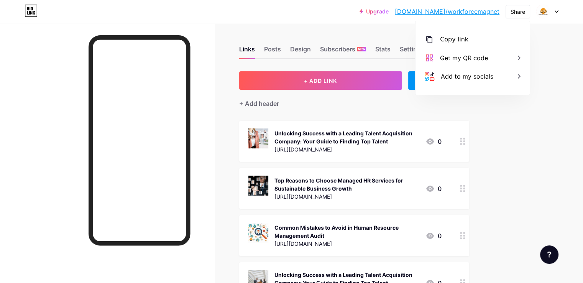 Image resolution: width=583 pixels, height=283 pixels. What do you see at coordinates (347, 137) in the screenshot?
I see `div: Unlocking Success with a Leading Talent Acquisition Company: Your Guide to Finding Top Talent` at bounding box center [347, 137].